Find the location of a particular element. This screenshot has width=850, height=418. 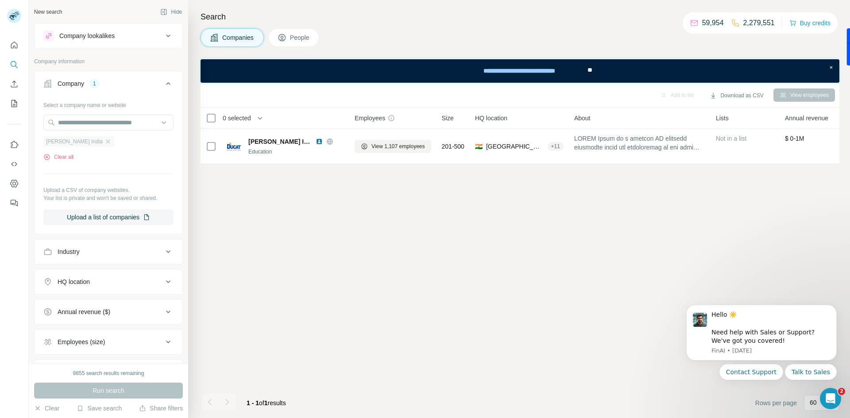

div: Company is located at coordinates (71, 84).